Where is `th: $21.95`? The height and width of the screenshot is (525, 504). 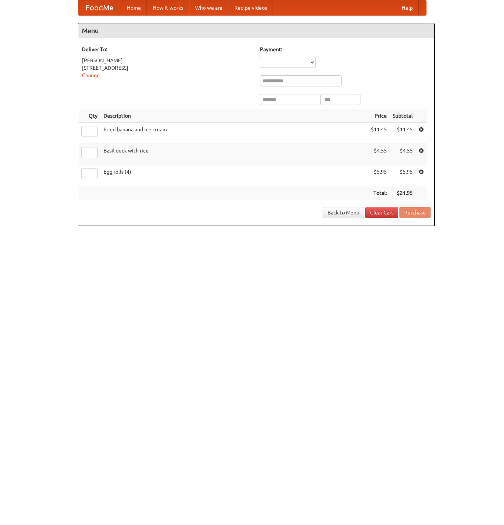
th: $21.95 is located at coordinates (403, 193).